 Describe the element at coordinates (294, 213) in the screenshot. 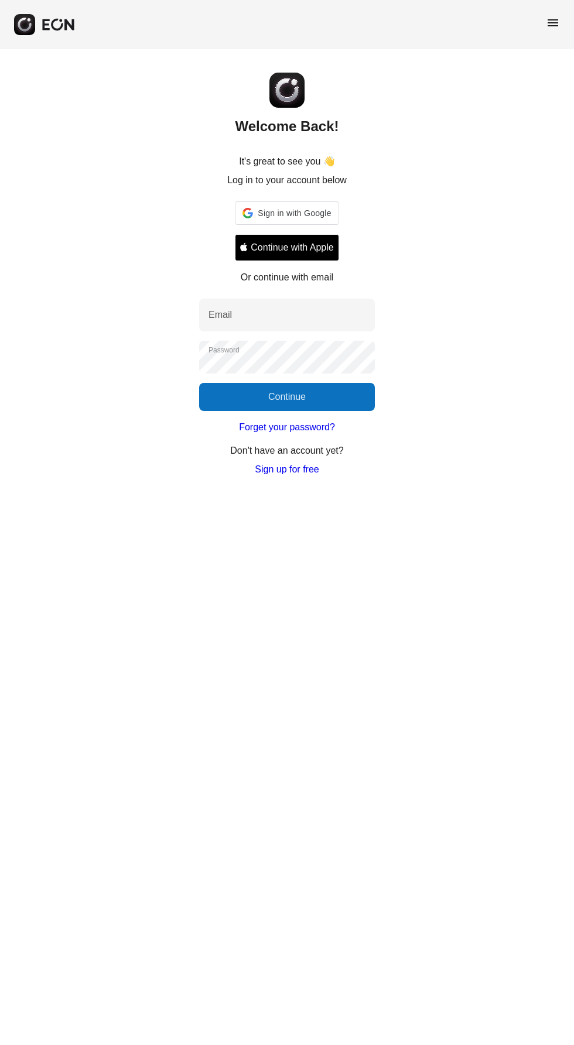

I see `span: Sign in with Google` at that location.